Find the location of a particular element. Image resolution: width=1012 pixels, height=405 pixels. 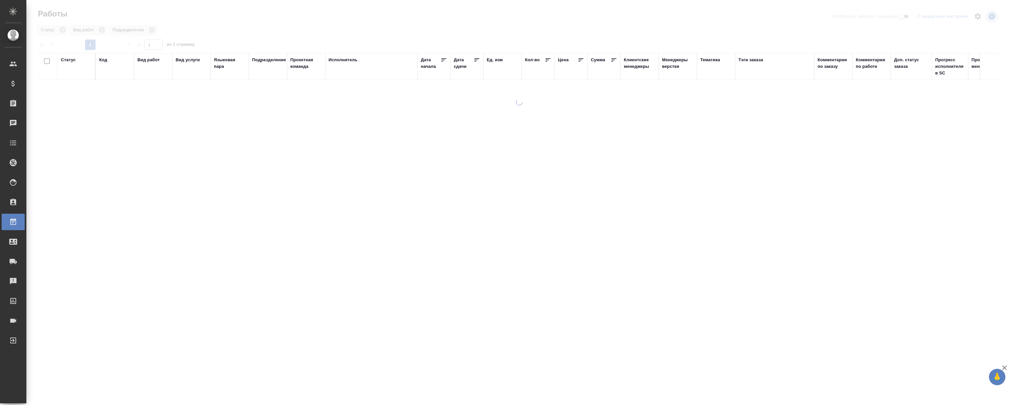

div: Вид услуги is located at coordinates (188, 60).